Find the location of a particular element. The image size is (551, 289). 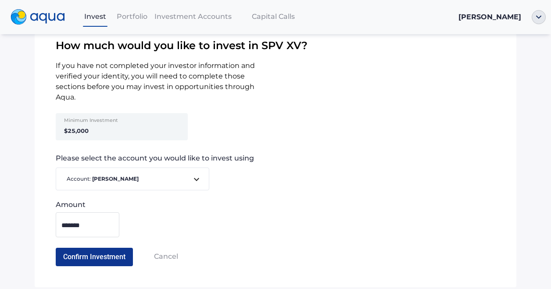

a: Investment Accounts is located at coordinates (193, 16).